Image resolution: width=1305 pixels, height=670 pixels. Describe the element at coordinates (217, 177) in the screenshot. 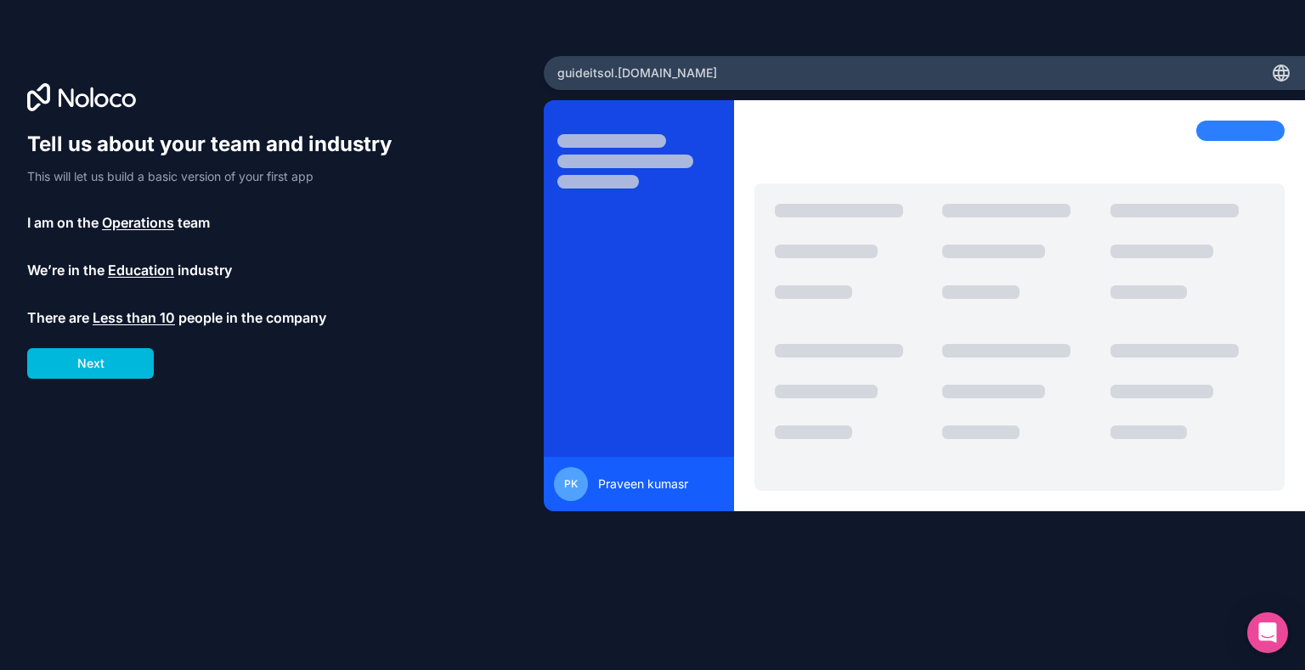

I see `p: This will let us build a basic version of your first app` at that location.